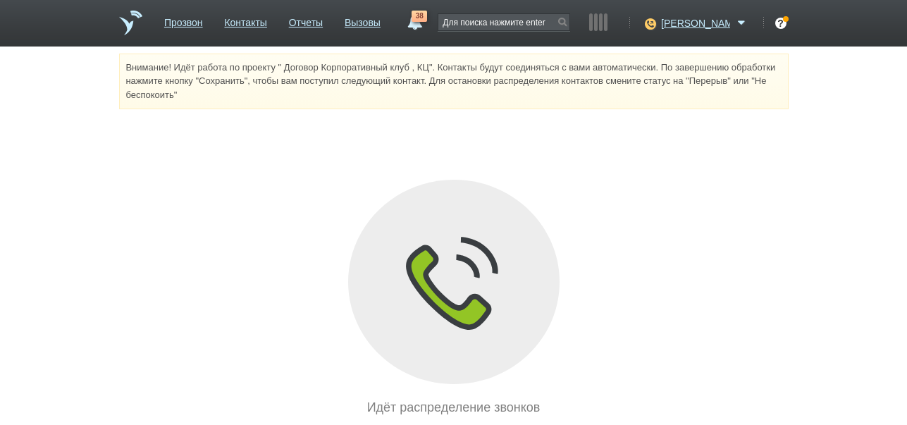 The image size is (907, 425). I want to click on a: На главную, so click(130, 23).